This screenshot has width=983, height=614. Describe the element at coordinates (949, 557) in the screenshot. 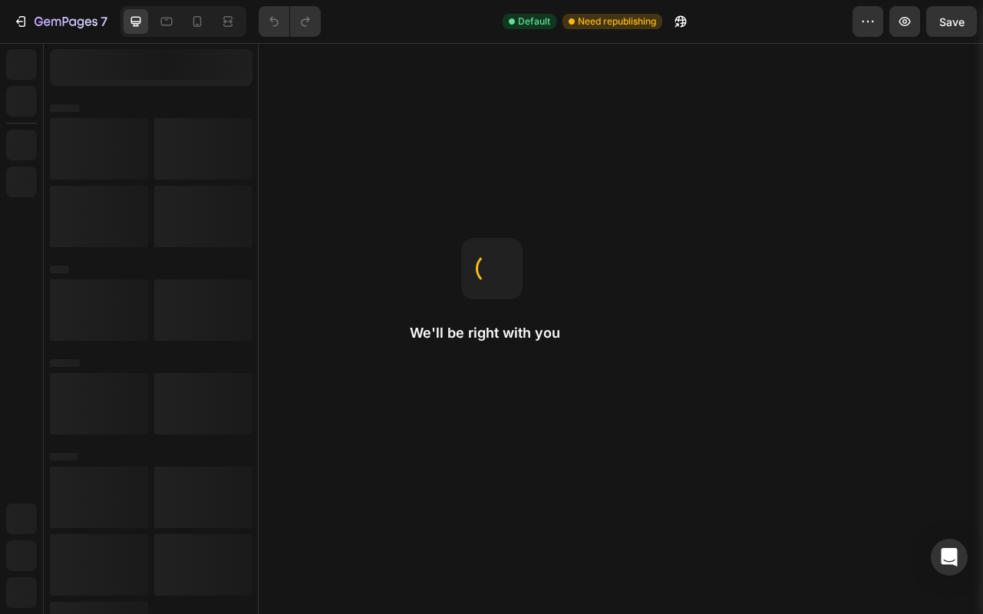

I see `div: Open Intercom Messenger` at that location.